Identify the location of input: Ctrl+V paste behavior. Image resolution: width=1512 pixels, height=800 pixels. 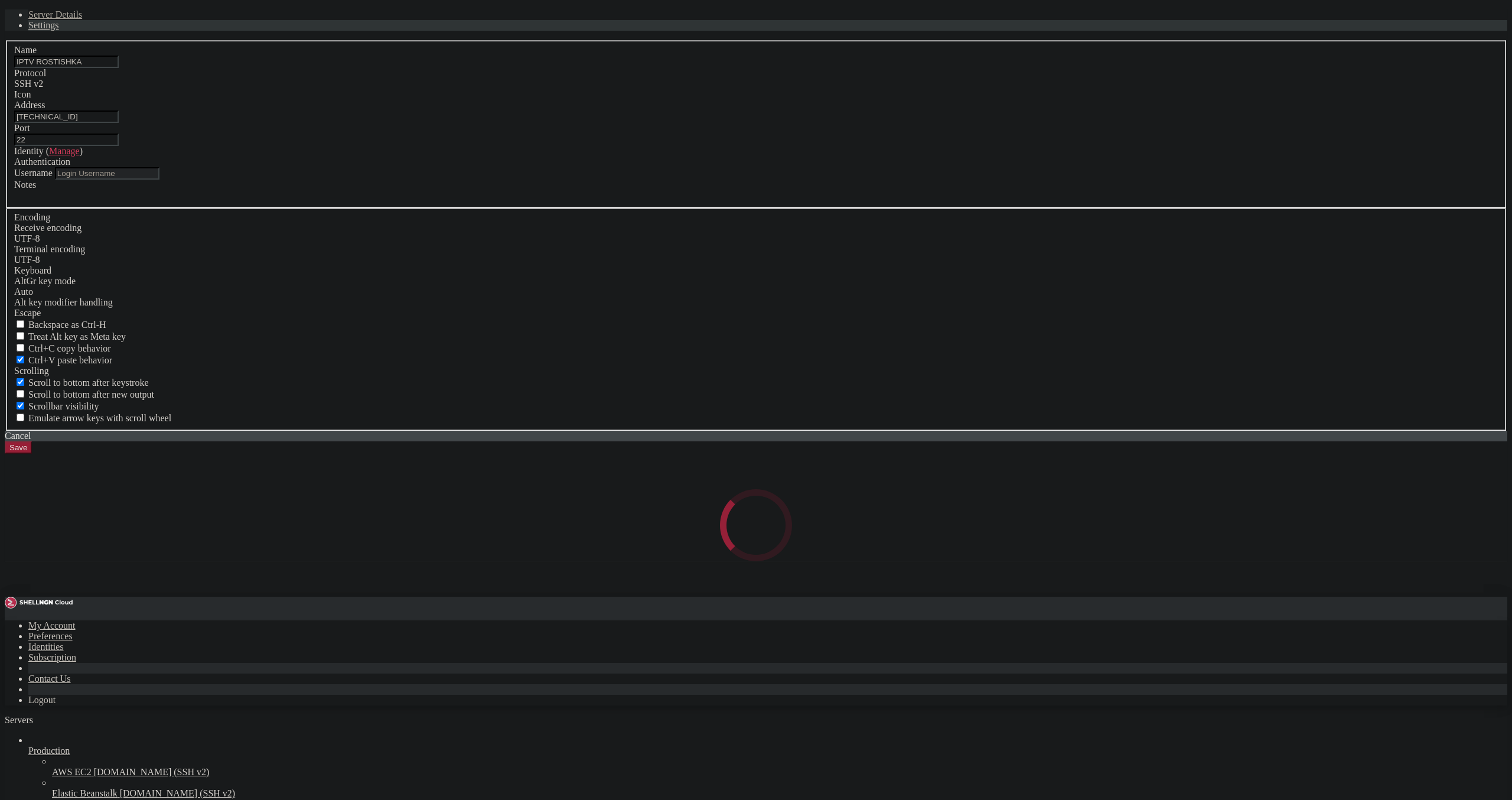
(21, 359).